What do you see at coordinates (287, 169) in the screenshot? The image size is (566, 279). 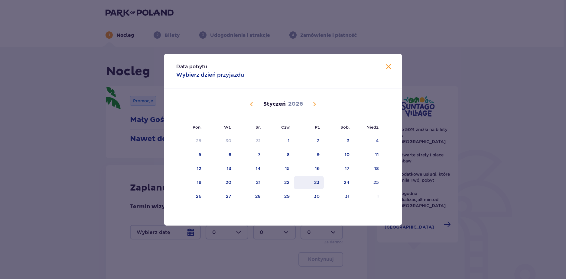 I see `div: 15` at bounding box center [287, 169].